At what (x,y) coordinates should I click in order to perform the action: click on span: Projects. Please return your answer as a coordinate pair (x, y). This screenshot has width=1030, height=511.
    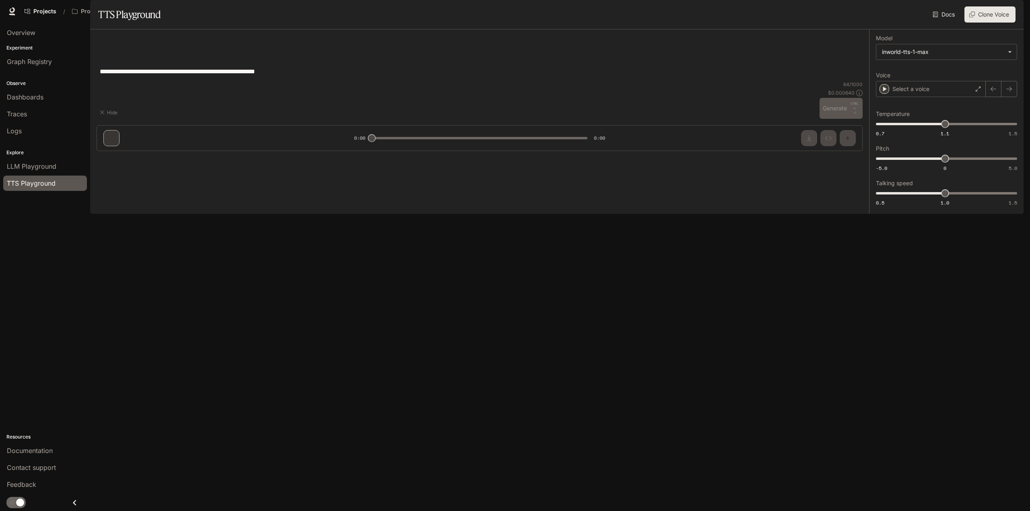
    Looking at the image, I should click on (45, 11).